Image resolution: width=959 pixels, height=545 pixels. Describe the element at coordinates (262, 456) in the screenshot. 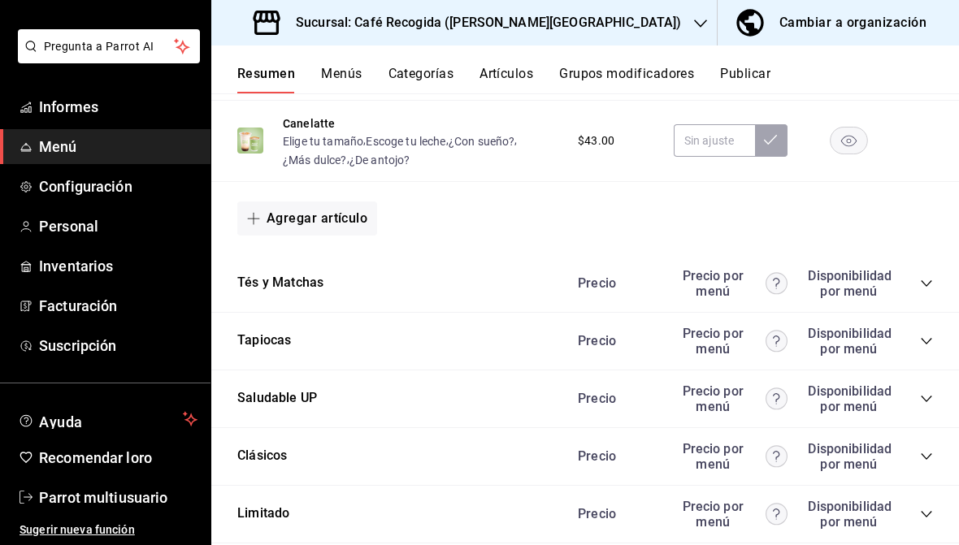

I see `font: Clásicos` at that location.